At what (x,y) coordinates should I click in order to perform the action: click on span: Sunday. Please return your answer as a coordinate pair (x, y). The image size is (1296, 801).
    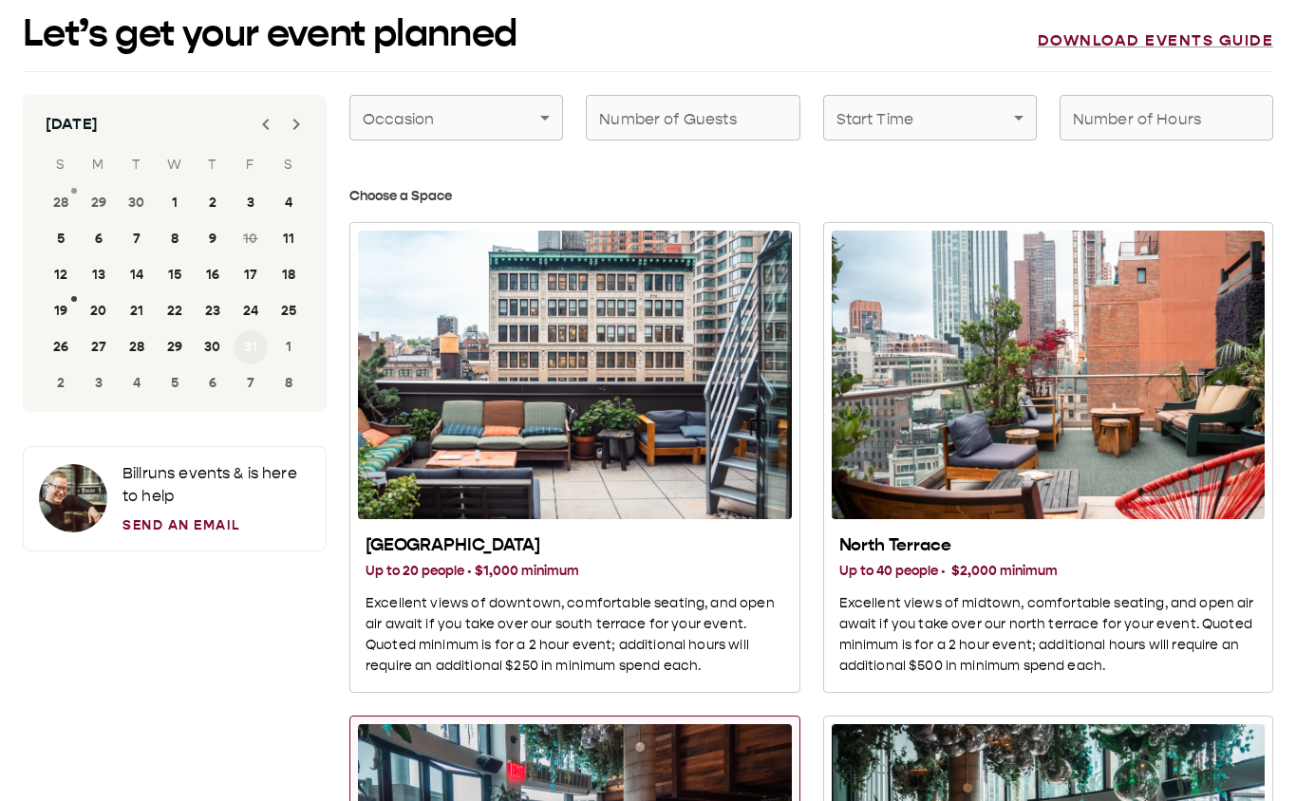
    Looking at the image, I should click on (61, 165).